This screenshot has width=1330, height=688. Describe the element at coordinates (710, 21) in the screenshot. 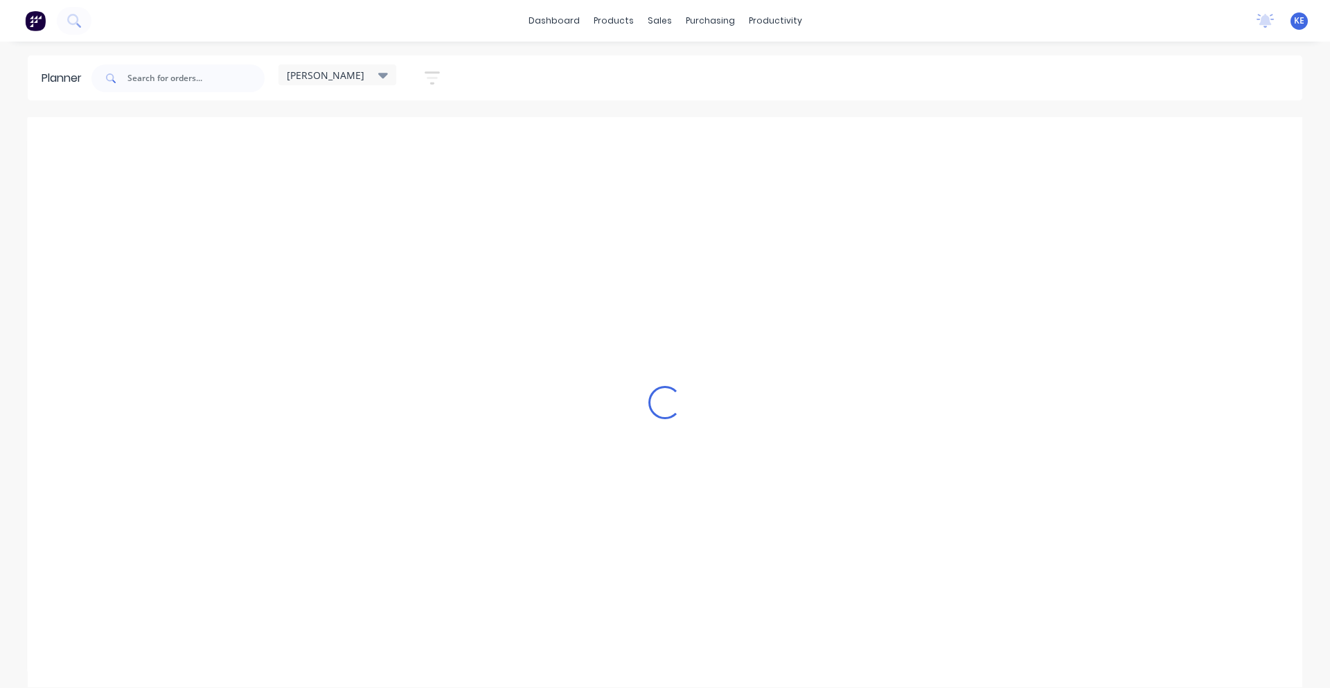

I see `div: purchasing` at that location.